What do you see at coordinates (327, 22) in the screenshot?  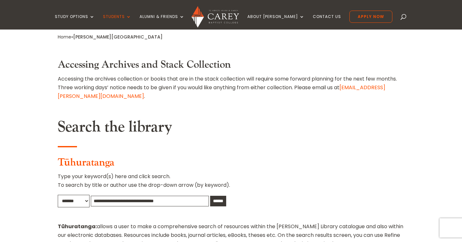 I see `a: Contact Us` at bounding box center [327, 22].